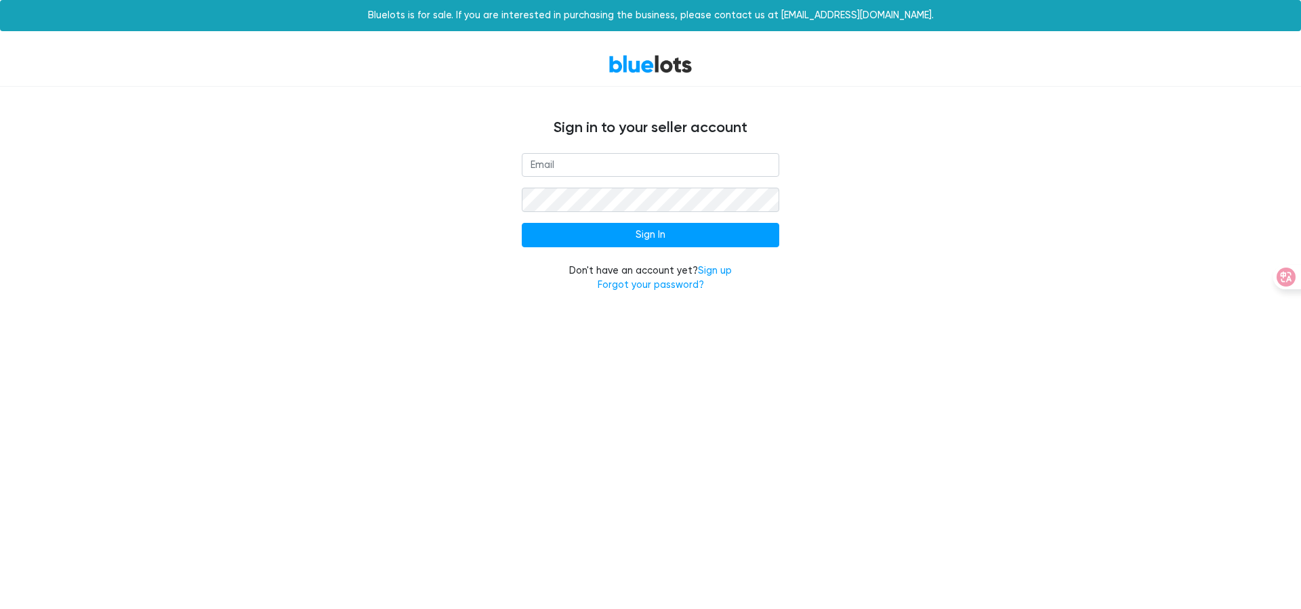 This screenshot has width=1301, height=609. Describe the element at coordinates (651, 165) in the screenshot. I see `input: Email` at that location.